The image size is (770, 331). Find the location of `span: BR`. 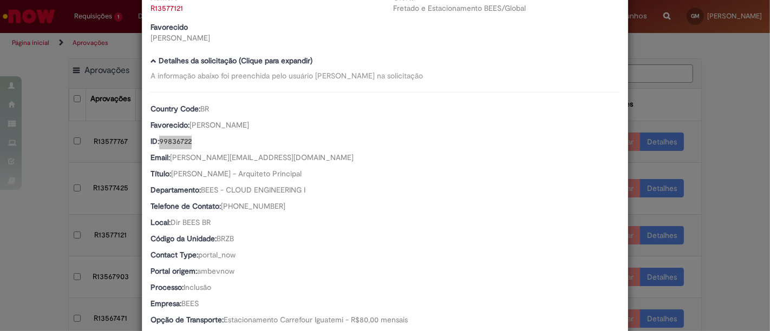

span: BR is located at coordinates (205, 109).